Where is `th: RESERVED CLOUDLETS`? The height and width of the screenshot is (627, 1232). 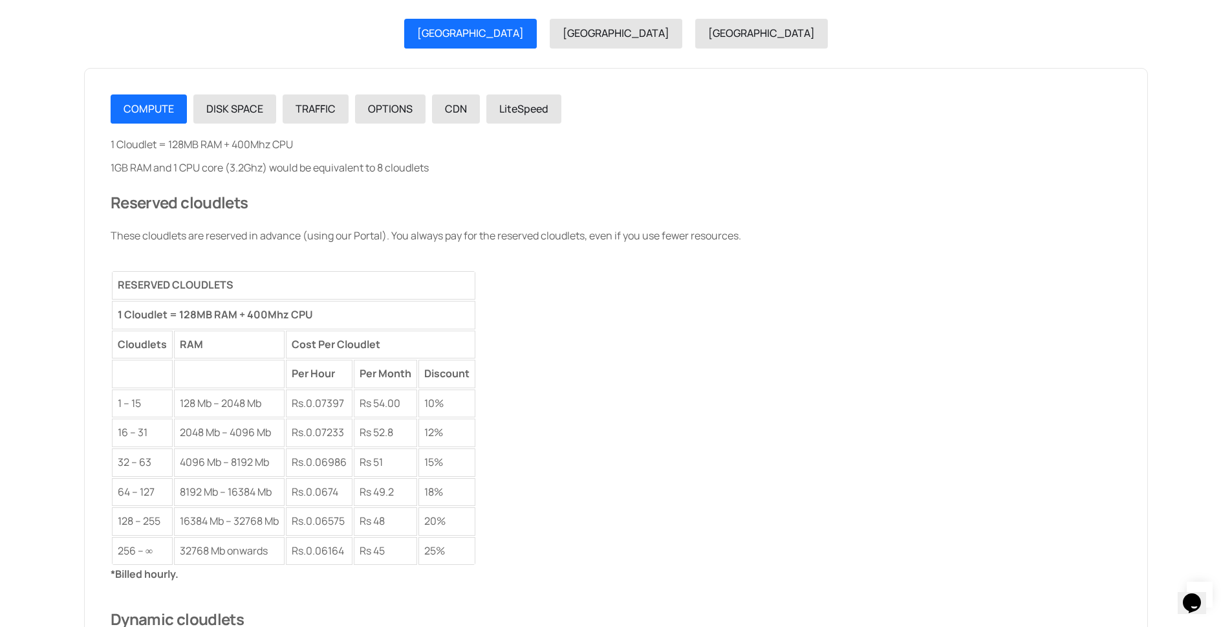
th: RESERVED CLOUDLETS is located at coordinates (294, 285).